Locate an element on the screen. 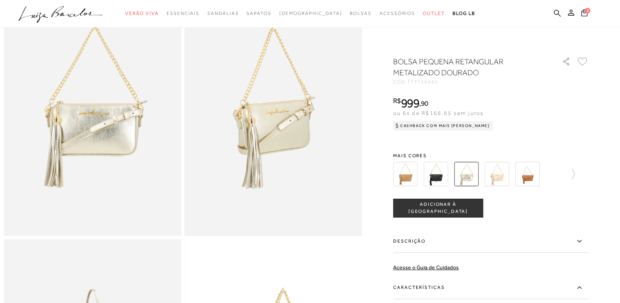 The image size is (620, 303). img: BOLSA PEQUENA RETANGULAR METALIZADO DOURADO is located at coordinates (467, 174).